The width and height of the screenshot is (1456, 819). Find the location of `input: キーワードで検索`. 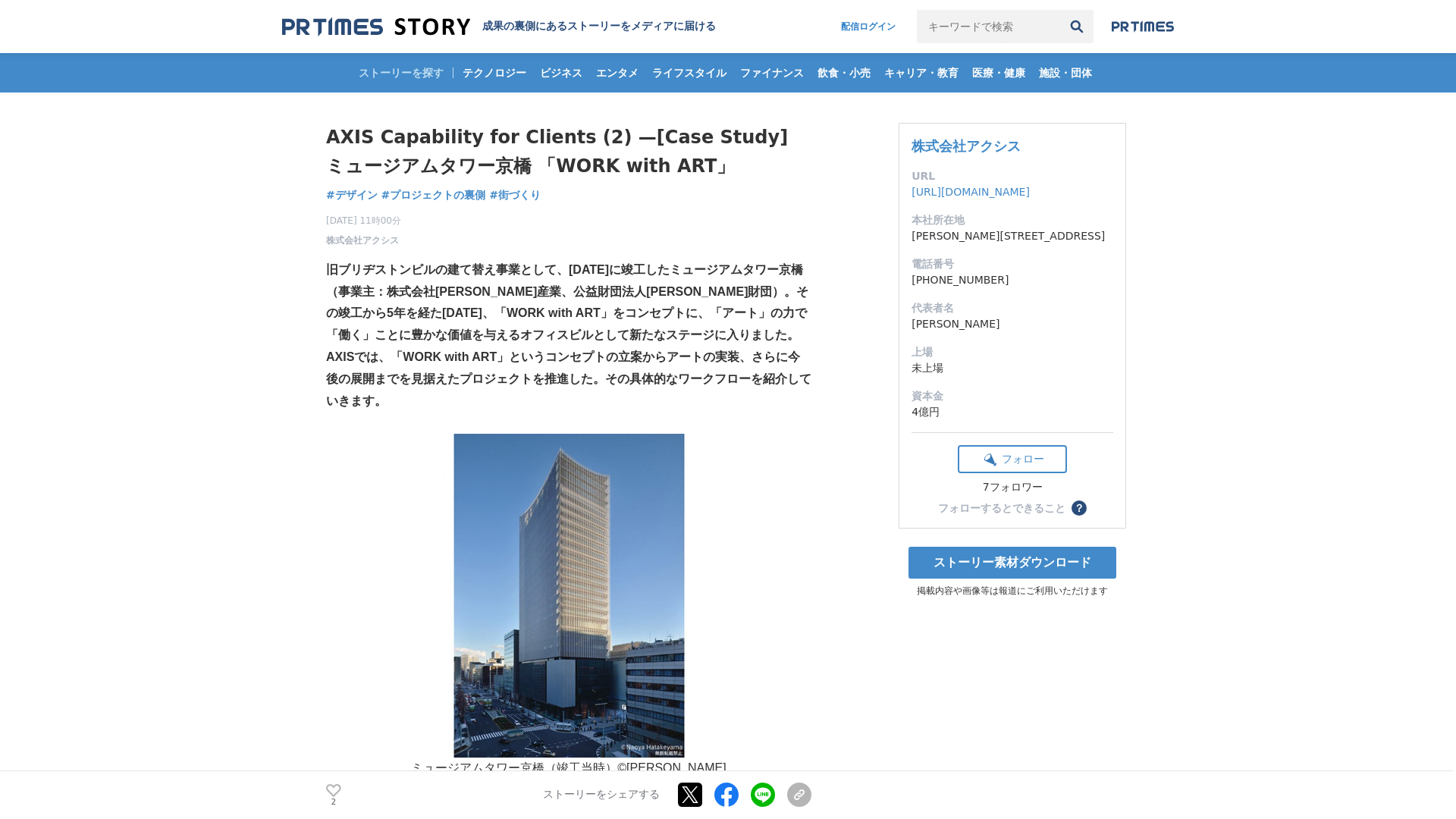

input: キーワードで検索 is located at coordinates (989, 27).